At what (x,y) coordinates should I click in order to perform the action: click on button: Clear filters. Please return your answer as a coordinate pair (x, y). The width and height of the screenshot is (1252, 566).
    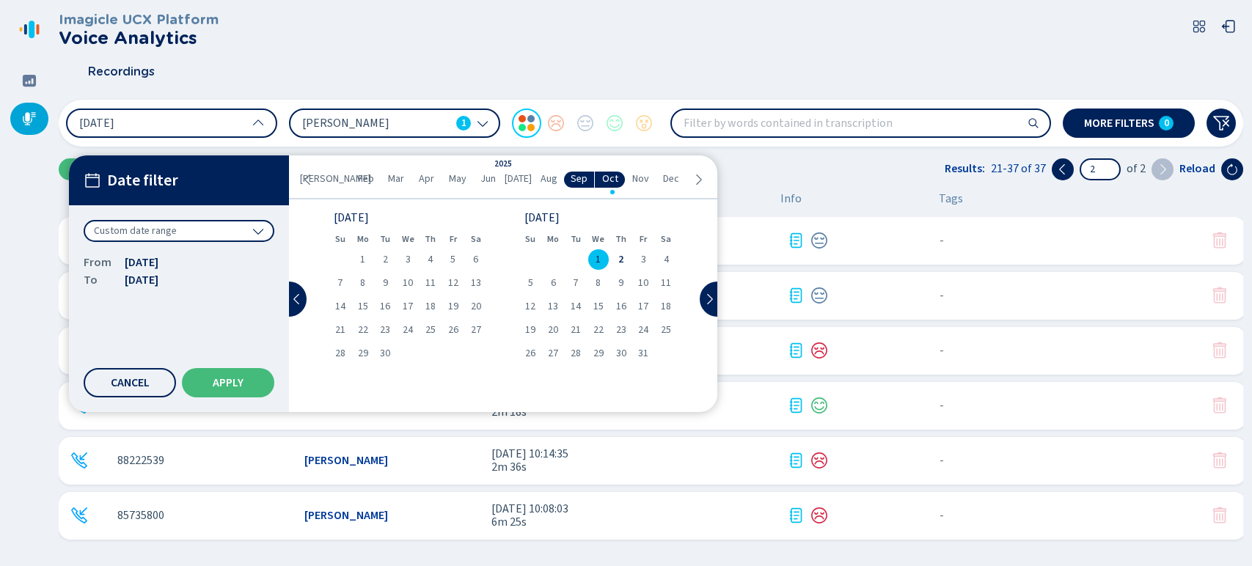
    Looking at the image, I should click on (1221, 123).